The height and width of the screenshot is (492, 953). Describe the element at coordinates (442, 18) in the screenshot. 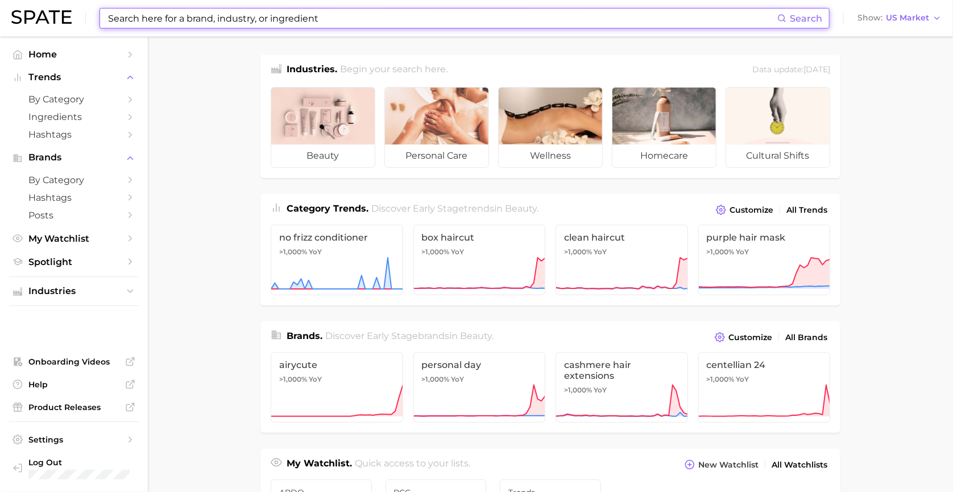

I see `input: Search here for a brand, industry, or ingredient` at that location.